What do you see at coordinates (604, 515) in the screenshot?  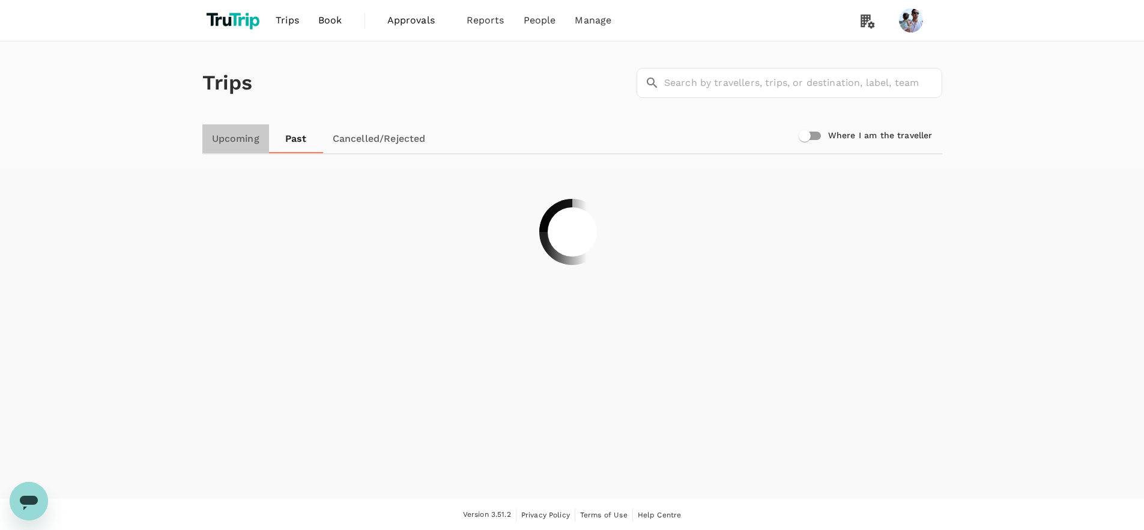 I see `span: Terms of Use` at bounding box center [604, 515].